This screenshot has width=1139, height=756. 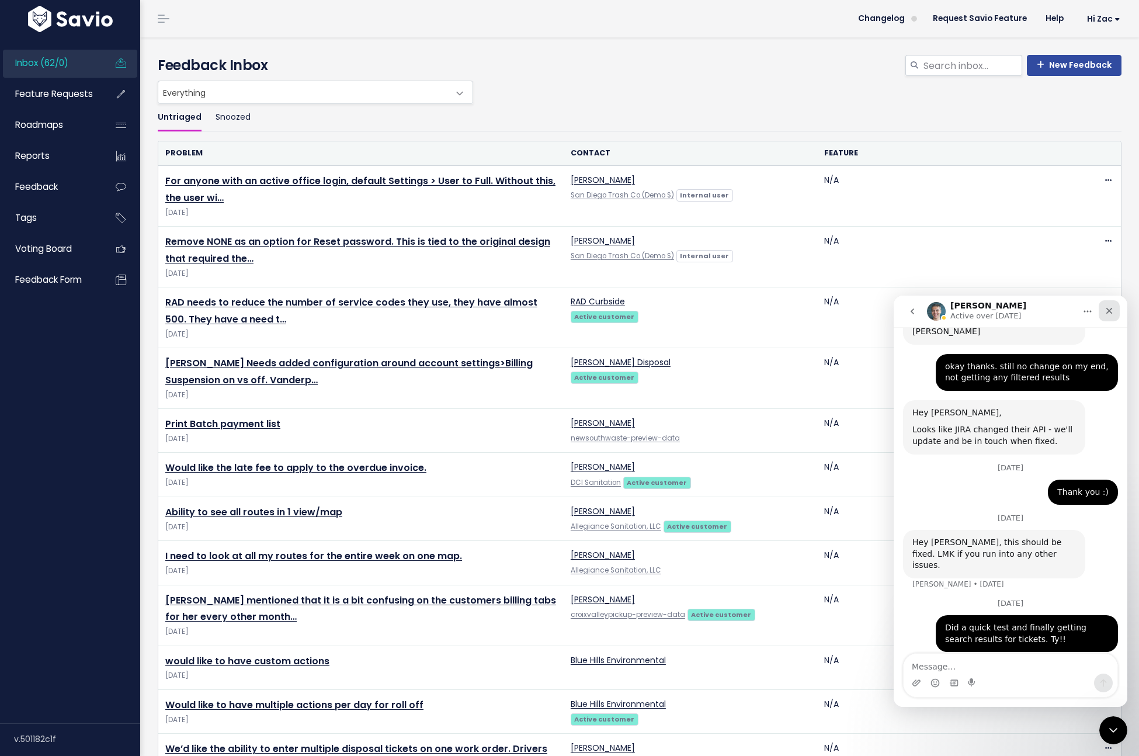 I want to click on ul: Filter feature requests, so click(x=640, y=117).